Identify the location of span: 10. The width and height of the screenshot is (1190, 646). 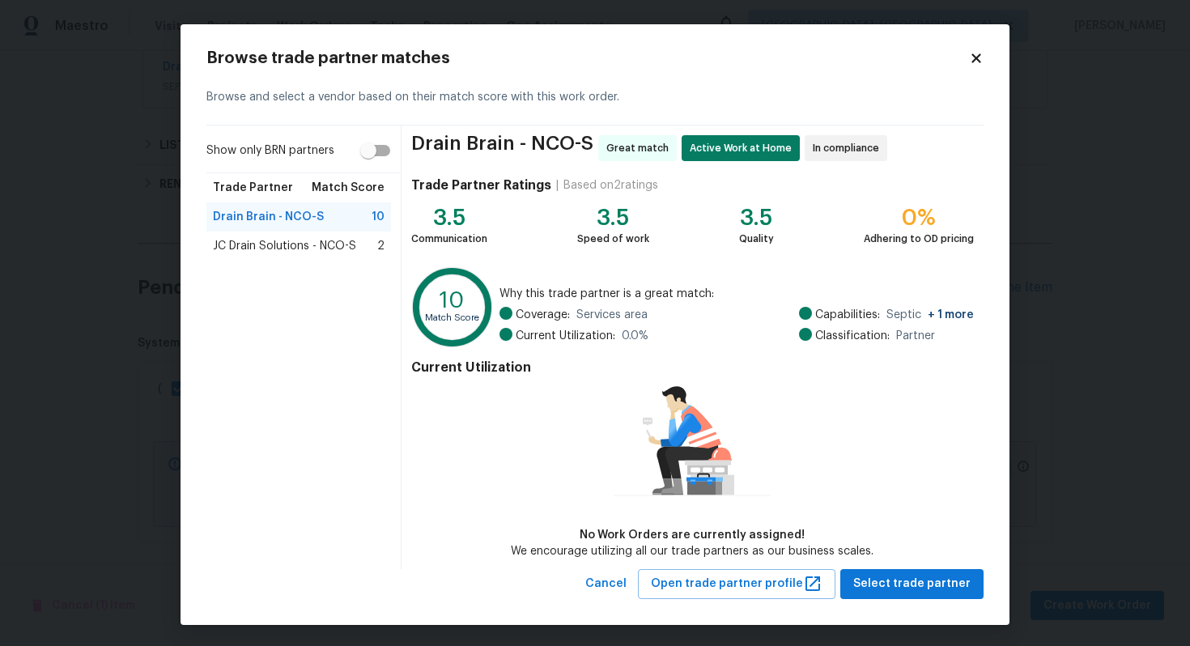
(378, 217).